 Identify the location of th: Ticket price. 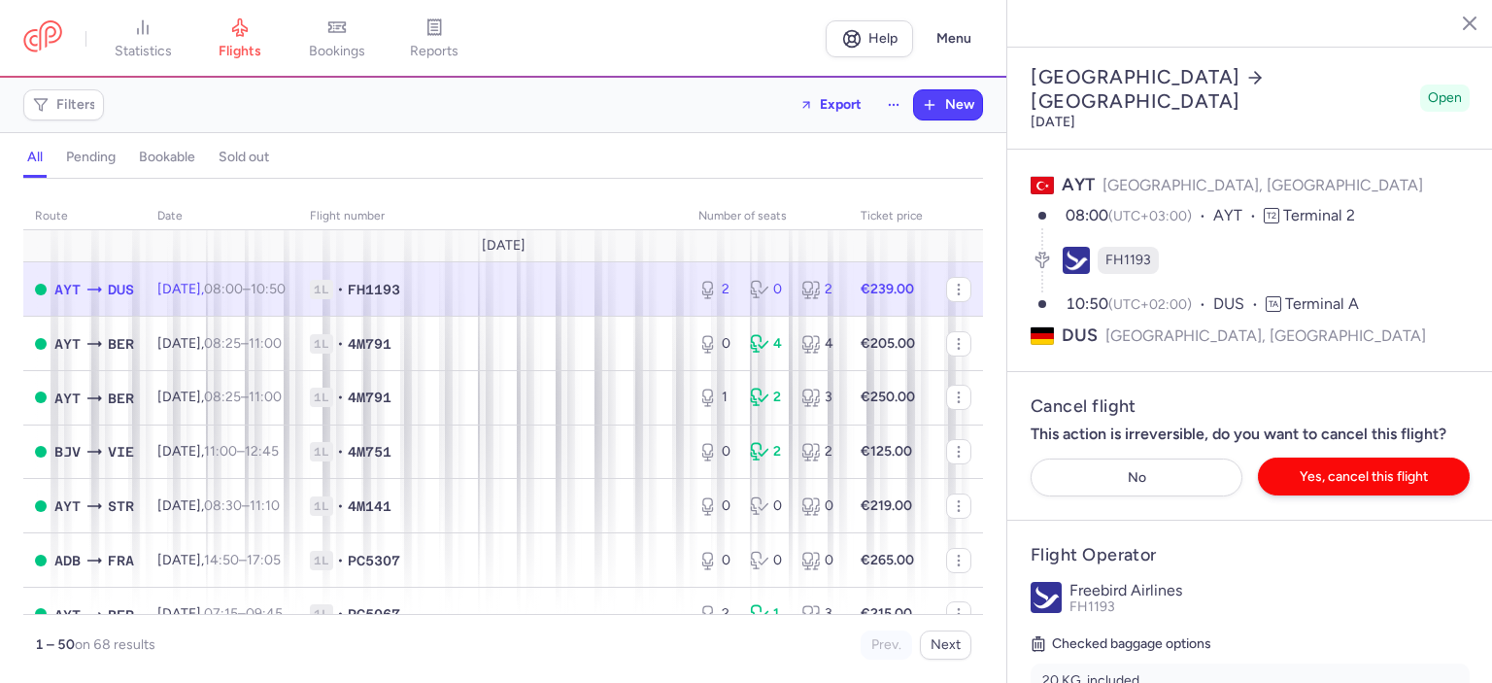
(891, 217).